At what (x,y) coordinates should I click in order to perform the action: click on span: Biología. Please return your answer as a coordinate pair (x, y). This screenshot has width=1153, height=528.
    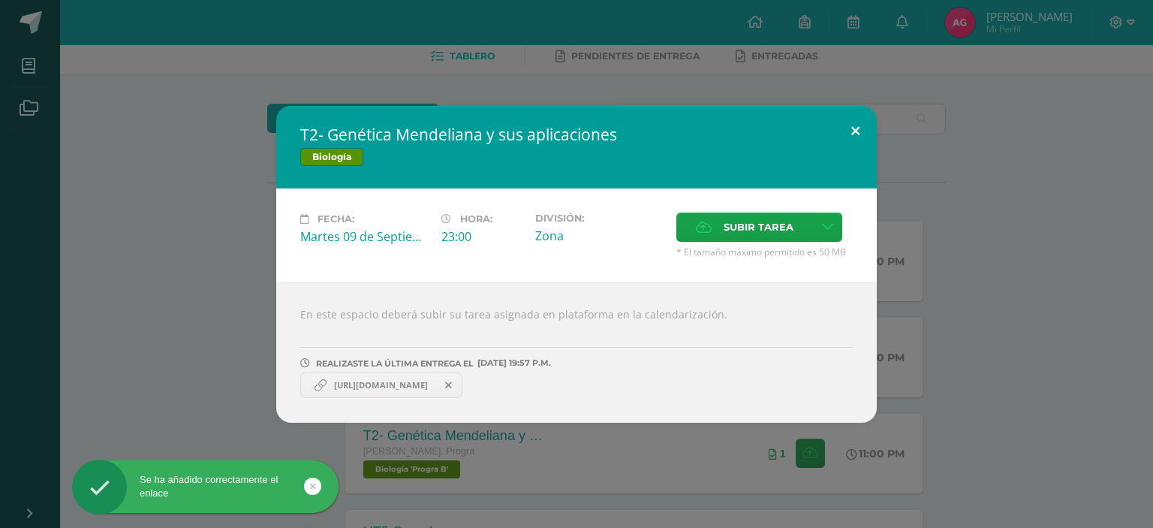
    Looking at the image, I should click on (332, 157).